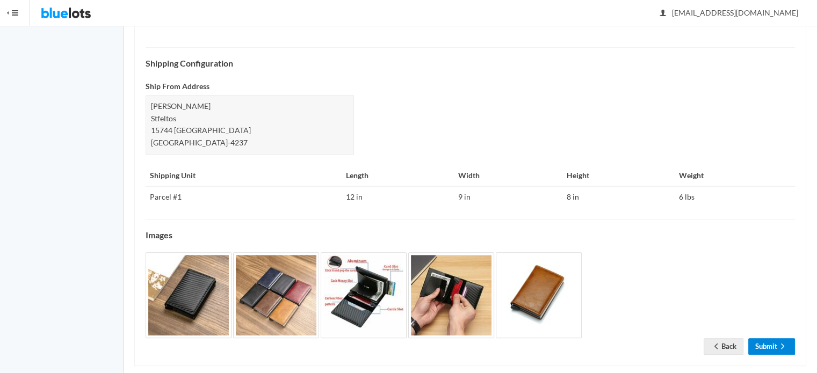  Describe the element at coordinates (243, 176) in the screenshot. I see `th: Shipping Unit` at that location.